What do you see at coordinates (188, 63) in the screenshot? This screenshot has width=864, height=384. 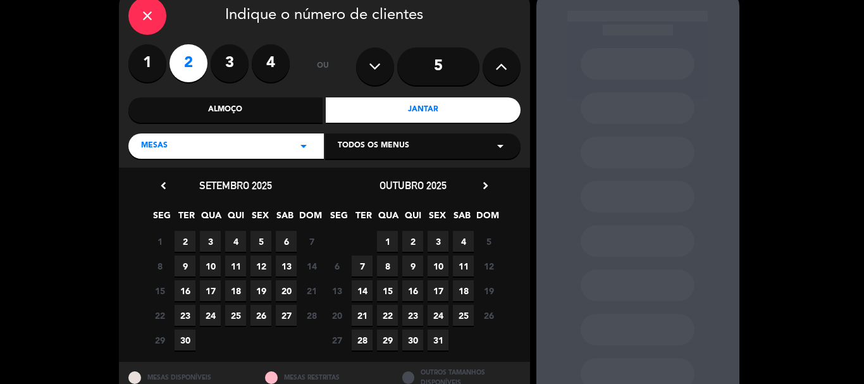 I see `label: 2` at bounding box center [188, 63].